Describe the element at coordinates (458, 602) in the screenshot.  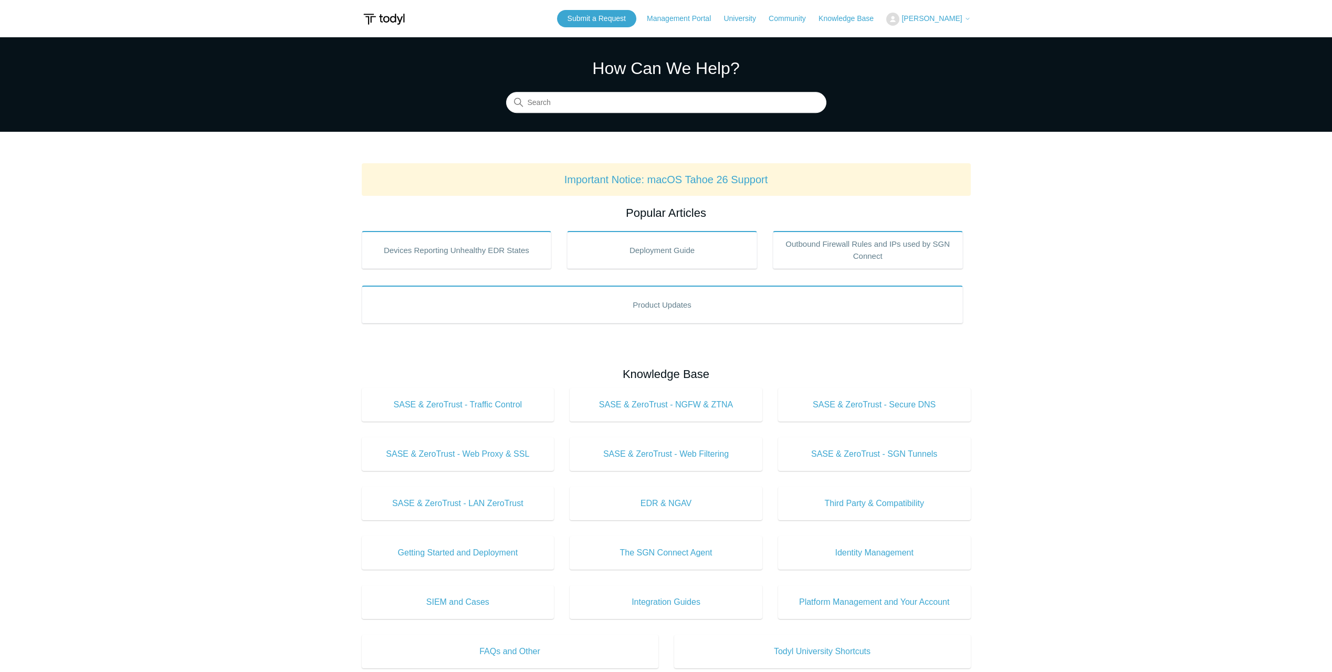
I see `span: SIEM and Cases` at that location.